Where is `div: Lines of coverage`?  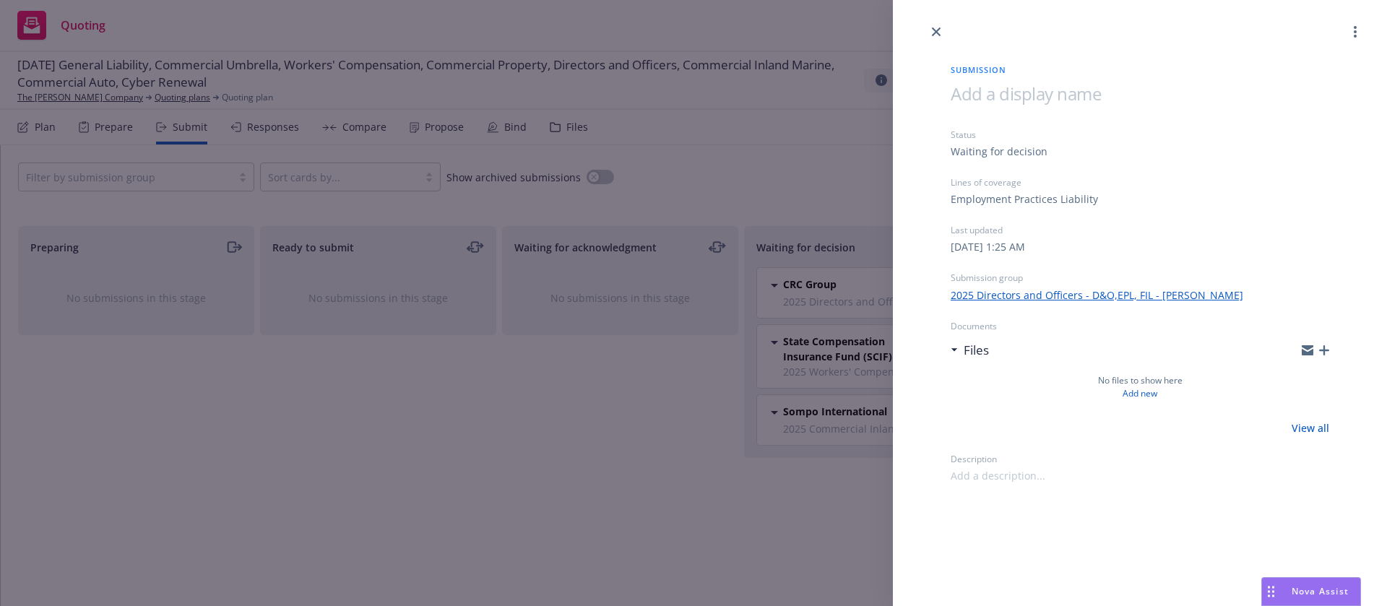 div: Lines of coverage is located at coordinates (1140, 182).